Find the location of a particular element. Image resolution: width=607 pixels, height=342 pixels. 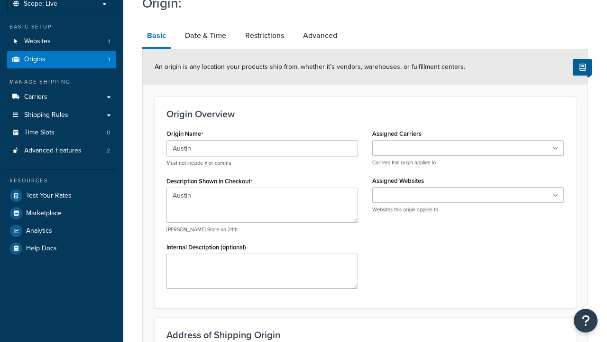

a: Advanced Features2 is located at coordinates (62, 150).